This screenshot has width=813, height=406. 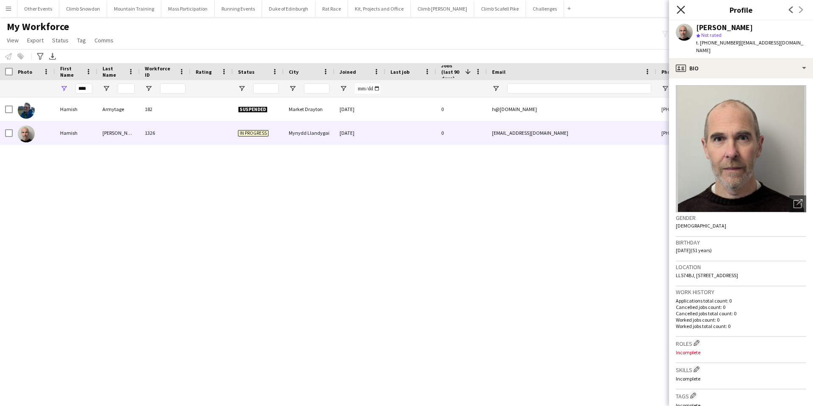 I want to click on button: Running Events, so click(x=239, y=8).